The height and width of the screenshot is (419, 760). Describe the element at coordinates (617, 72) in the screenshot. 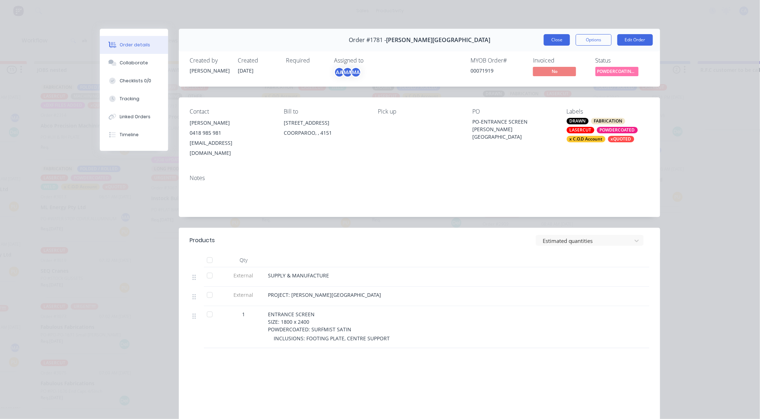

I see `button: POWDERCOATING/S...` at that location.